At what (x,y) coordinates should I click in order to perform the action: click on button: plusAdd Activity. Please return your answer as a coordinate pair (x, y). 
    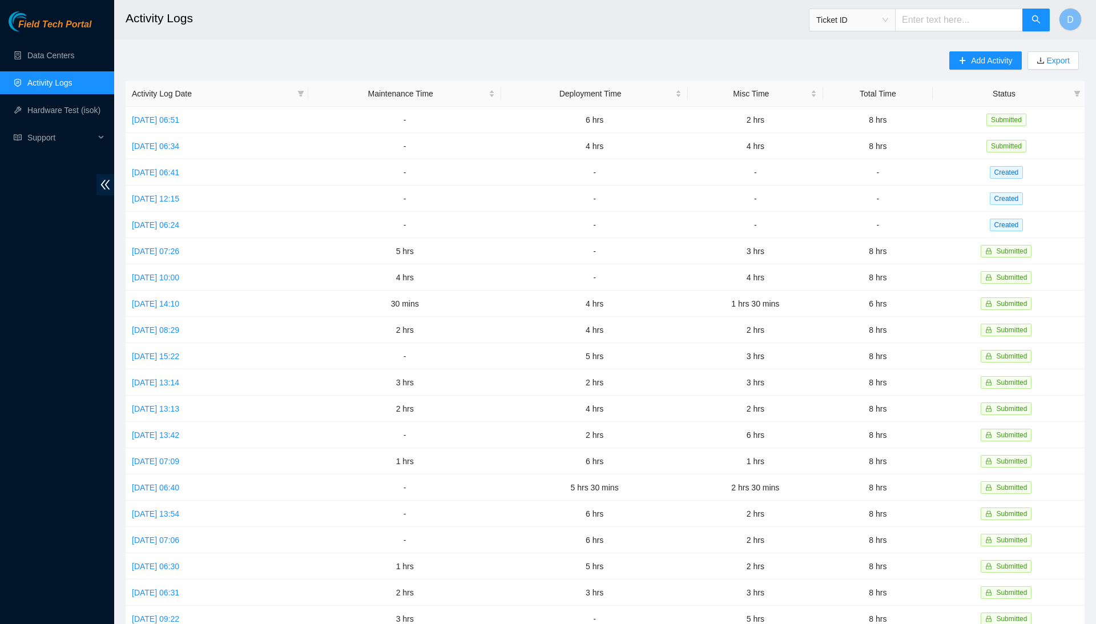
    Looking at the image, I should click on (985, 61).